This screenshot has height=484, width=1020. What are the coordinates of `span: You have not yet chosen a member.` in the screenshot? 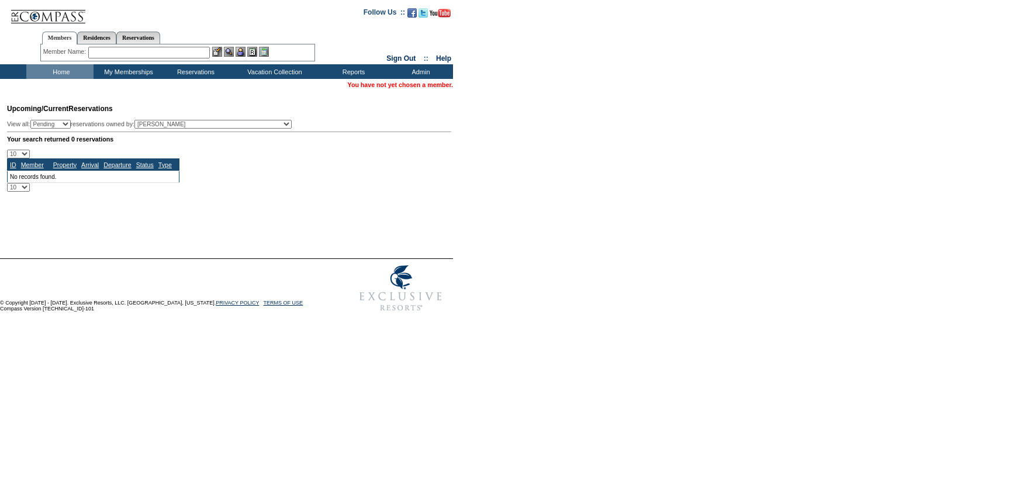 It's located at (400, 85).